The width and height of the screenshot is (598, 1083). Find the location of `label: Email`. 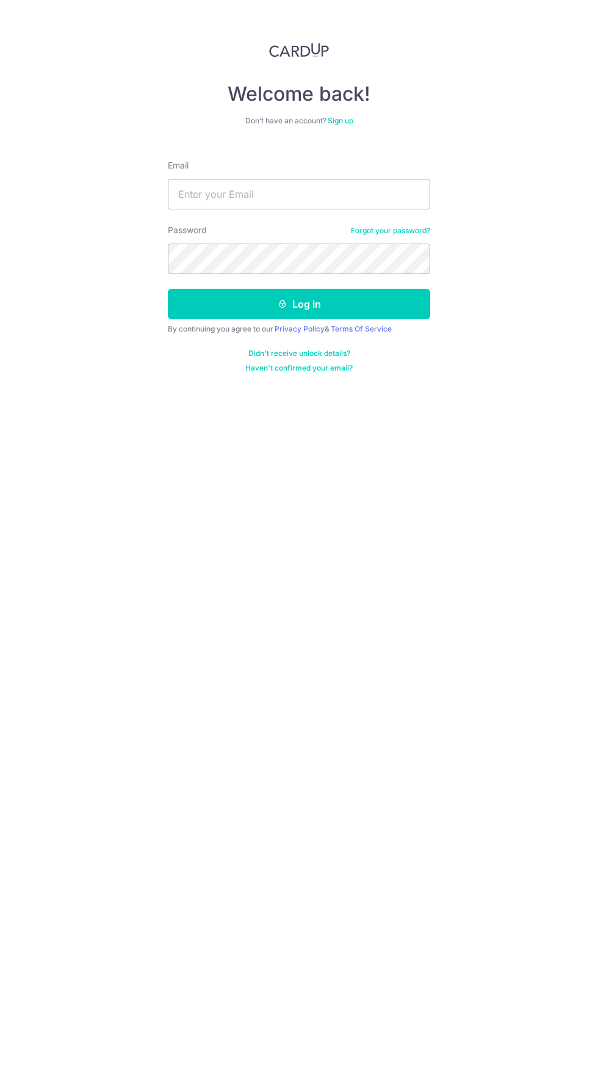

label: Email is located at coordinates (178, 165).